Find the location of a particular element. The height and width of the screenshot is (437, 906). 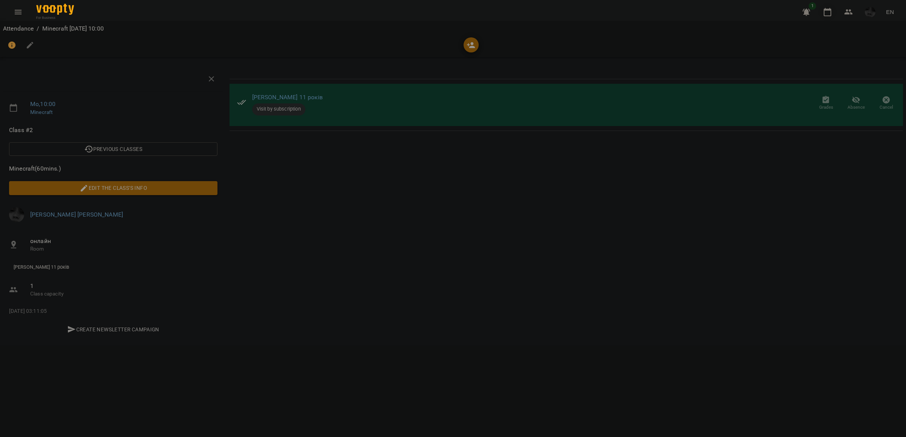

span: Create Newsletter Campaign is located at coordinates (113, 329).